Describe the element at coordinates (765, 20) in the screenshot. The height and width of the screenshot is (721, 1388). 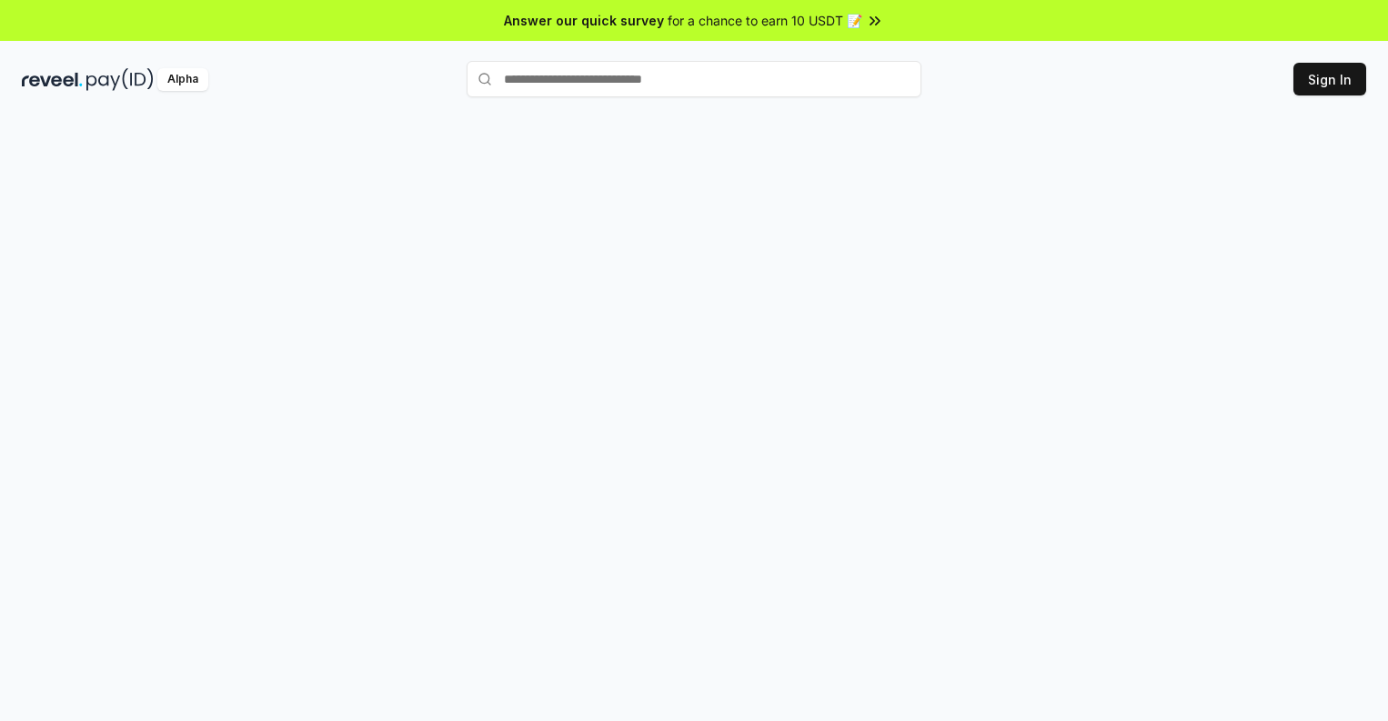
I see `span: for a chance to earn 10 USDT 📝` at that location.